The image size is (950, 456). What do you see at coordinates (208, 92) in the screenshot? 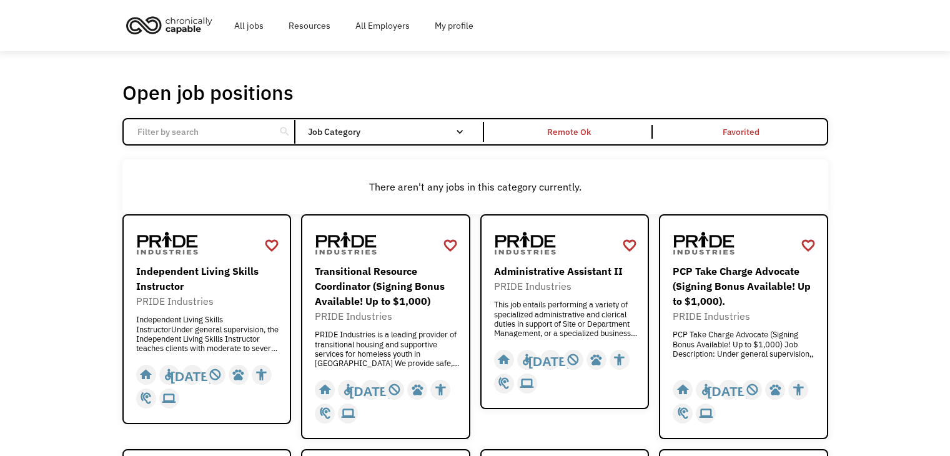
I see `h1: Open job positions` at bounding box center [208, 92].